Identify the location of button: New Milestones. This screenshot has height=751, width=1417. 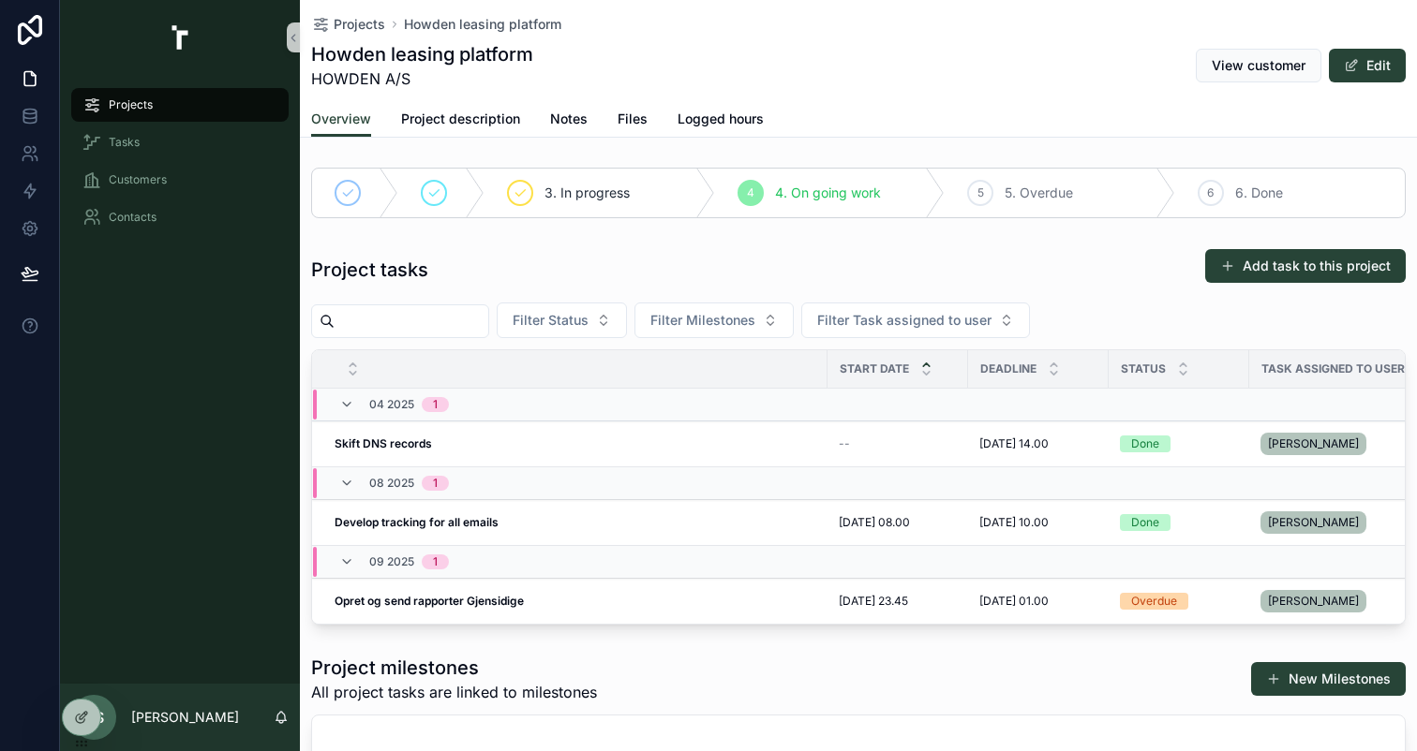
(1328, 679).